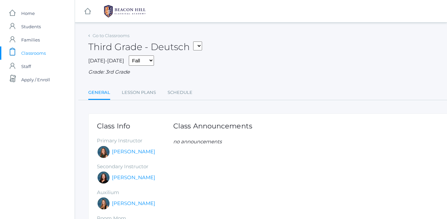  I want to click on span: Students, so click(31, 27).